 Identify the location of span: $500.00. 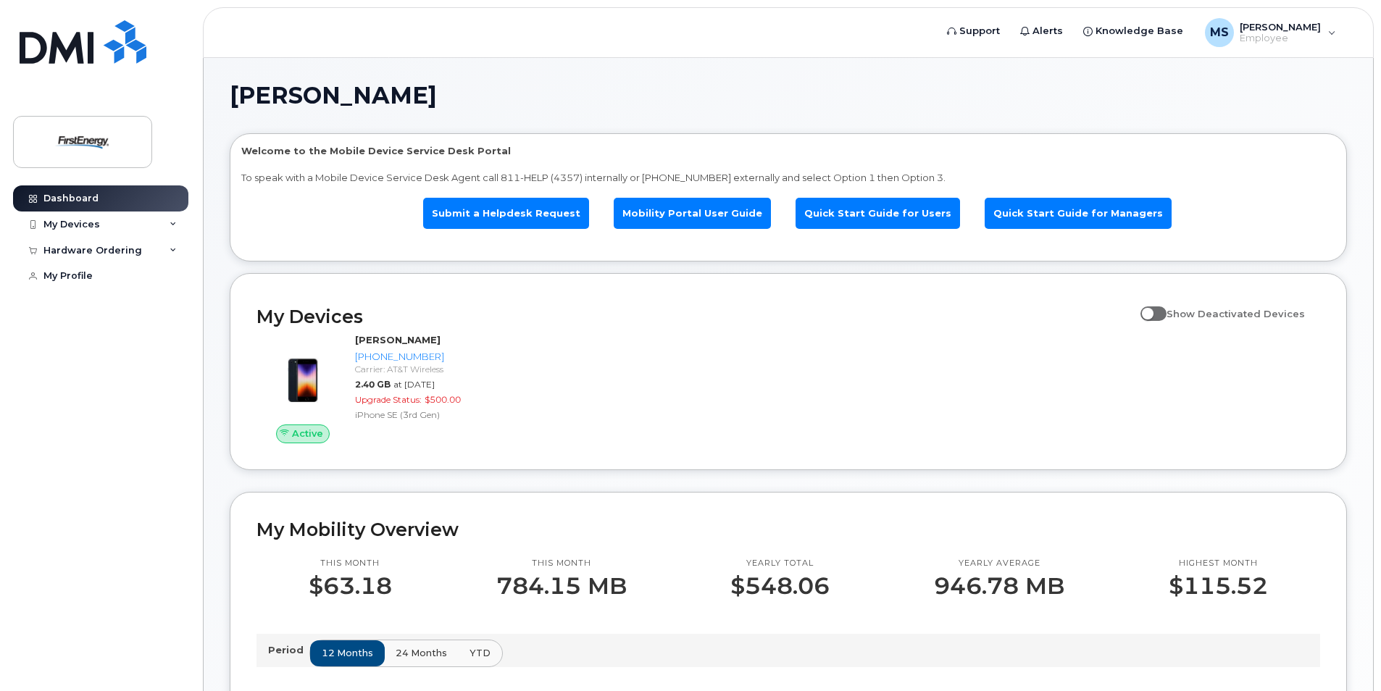
(443, 399).